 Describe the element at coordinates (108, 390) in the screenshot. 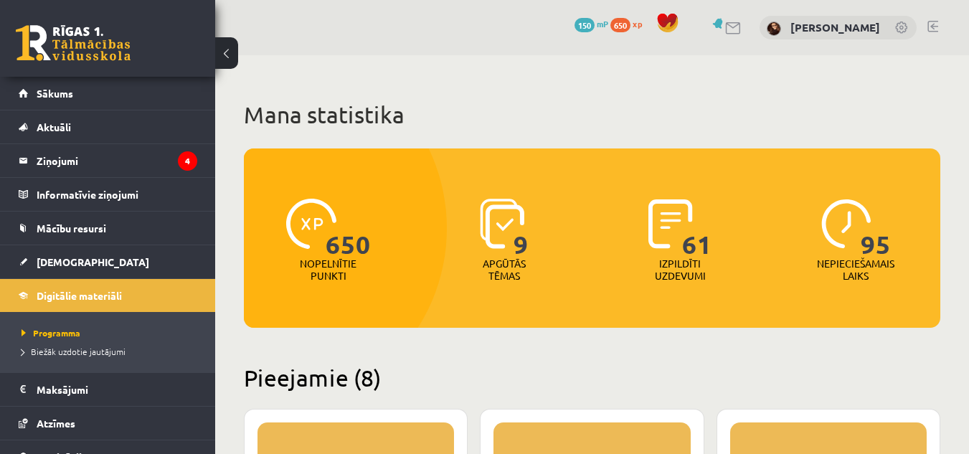

I see `a: Maksājumi` at that location.